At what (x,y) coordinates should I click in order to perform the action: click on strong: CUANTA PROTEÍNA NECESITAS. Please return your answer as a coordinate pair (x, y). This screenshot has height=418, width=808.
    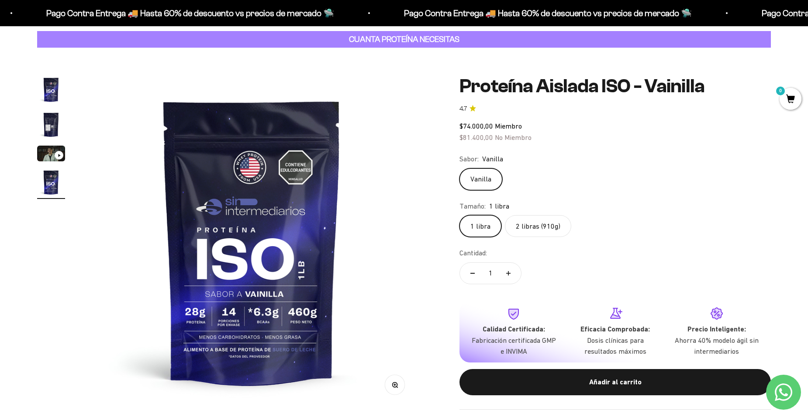
    Looking at the image, I should click on (404, 39).